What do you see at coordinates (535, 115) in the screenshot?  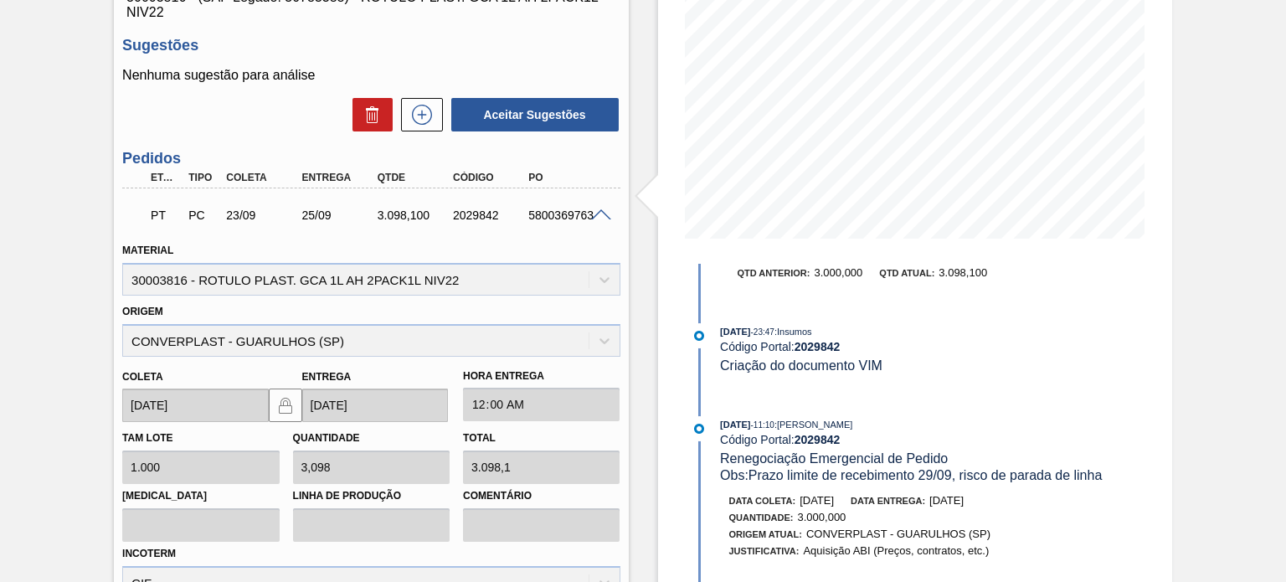 I see `button: Aceitar Sugestões` at bounding box center [535, 115].